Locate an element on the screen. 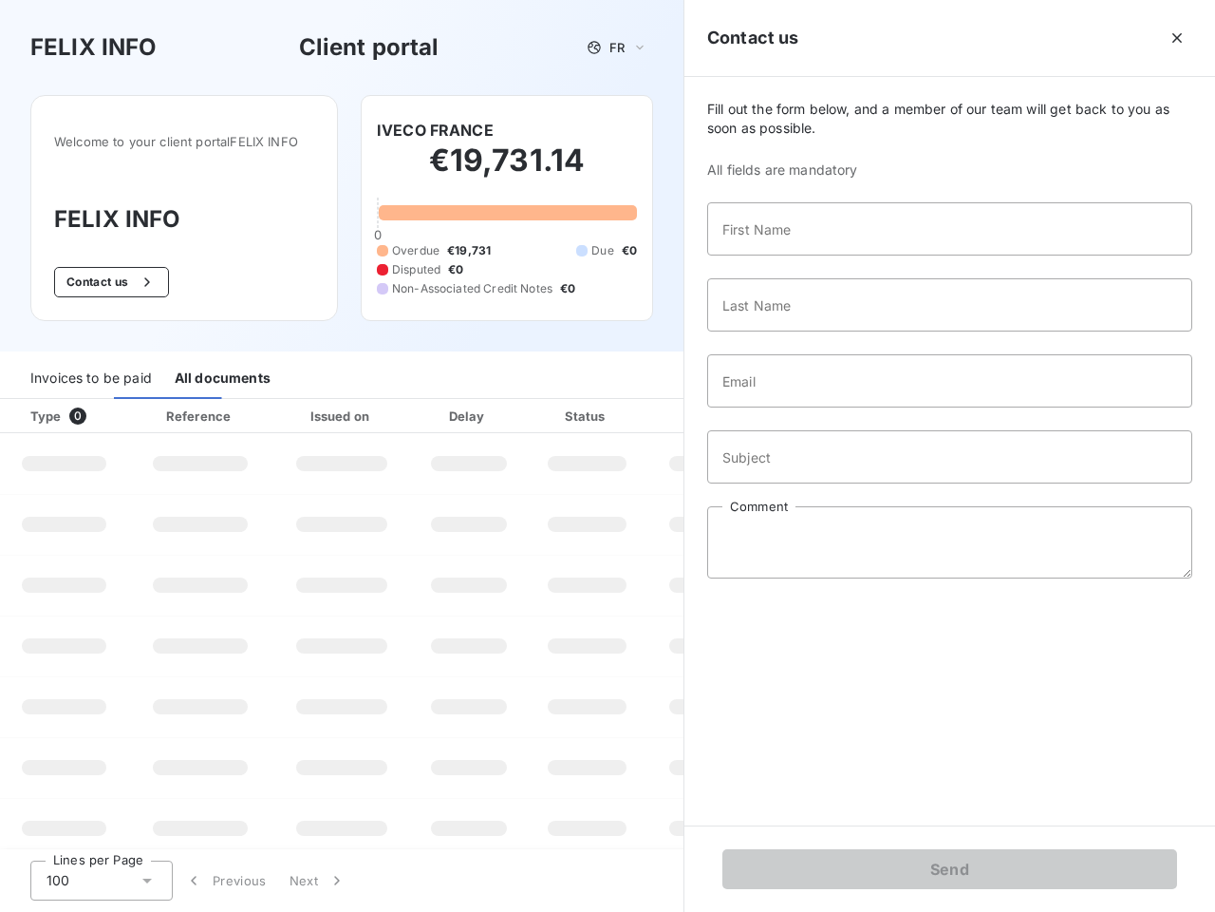 The width and height of the screenshot is (1215, 912). span: Due is located at coordinates (602, 251).